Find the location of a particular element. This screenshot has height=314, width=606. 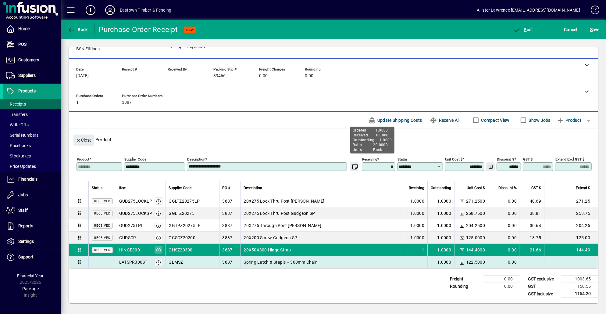

span: ave is located at coordinates (595, 30).